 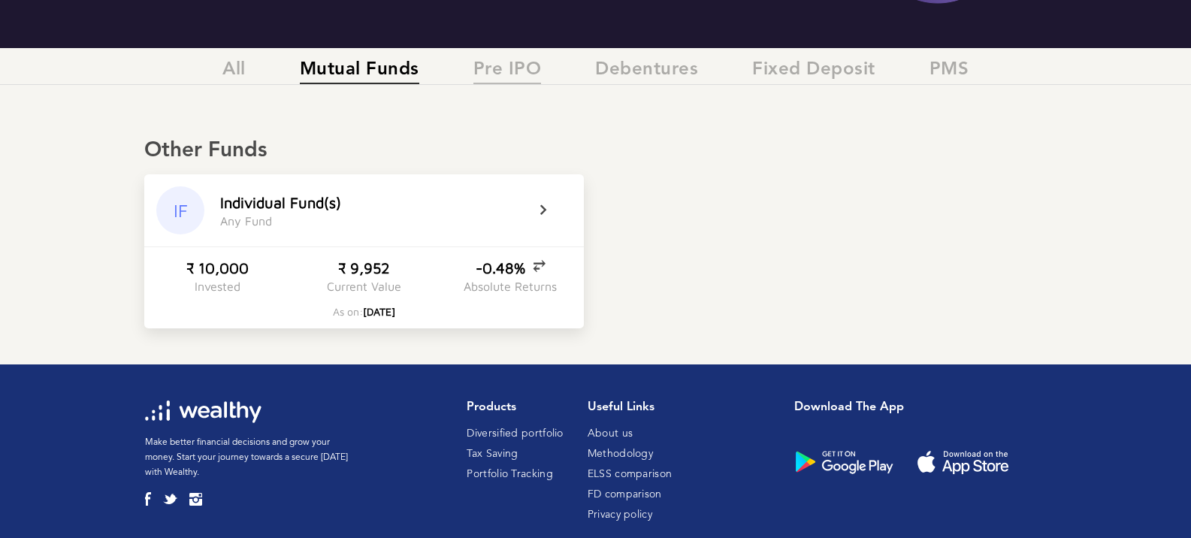 What do you see at coordinates (180, 210) in the screenshot?
I see `div: IF` at bounding box center [180, 210].